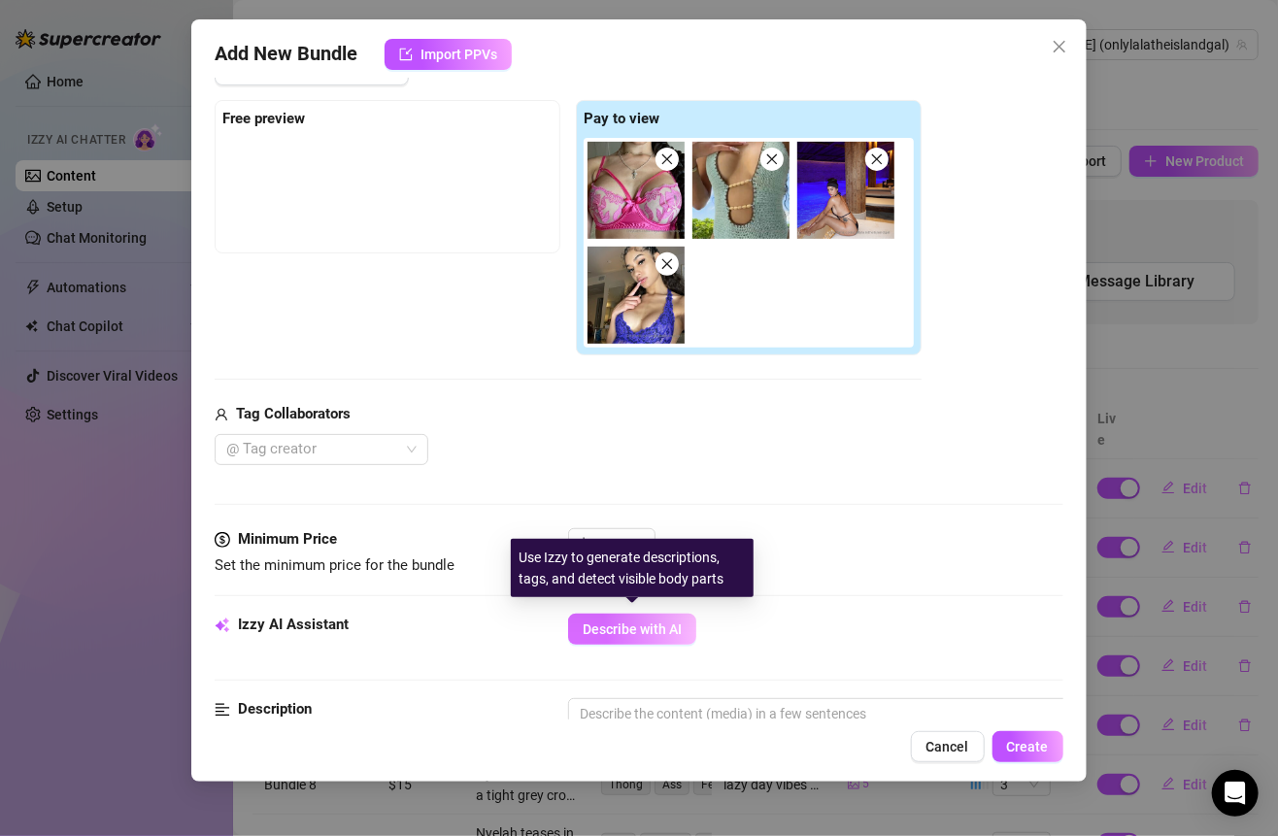  Describe the element at coordinates (448, 54) in the screenshot. I see `button: Import PPVs` at that location.